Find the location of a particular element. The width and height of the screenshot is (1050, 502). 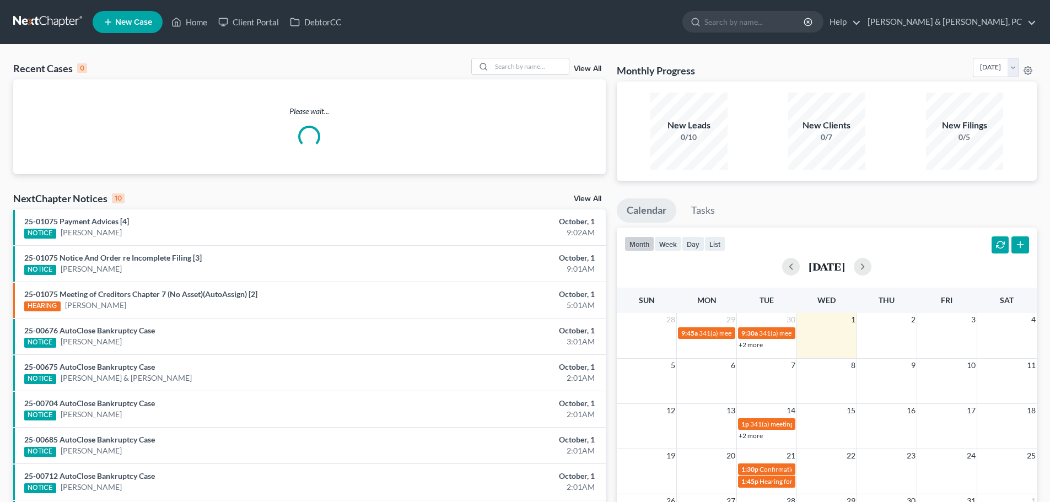

span: 14 is located at coordinates (791, 411).